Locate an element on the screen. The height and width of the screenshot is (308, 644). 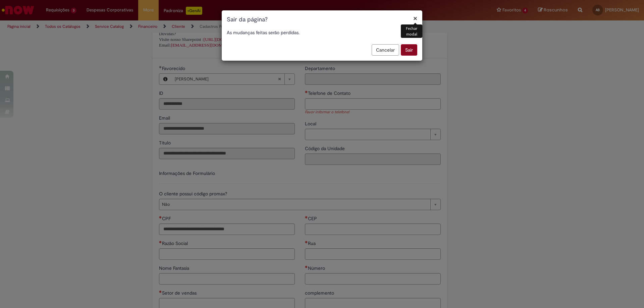
div: Fechar modal is located at coordinates (411, 31).